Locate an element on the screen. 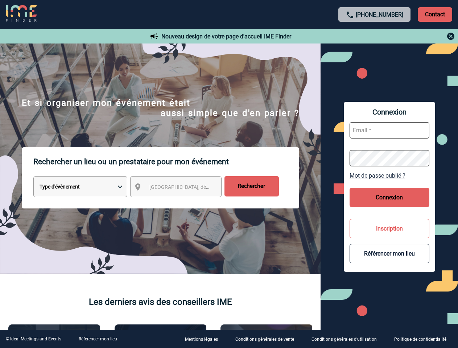  p: Politique de confidentialité is located at coordinates (421, 340).